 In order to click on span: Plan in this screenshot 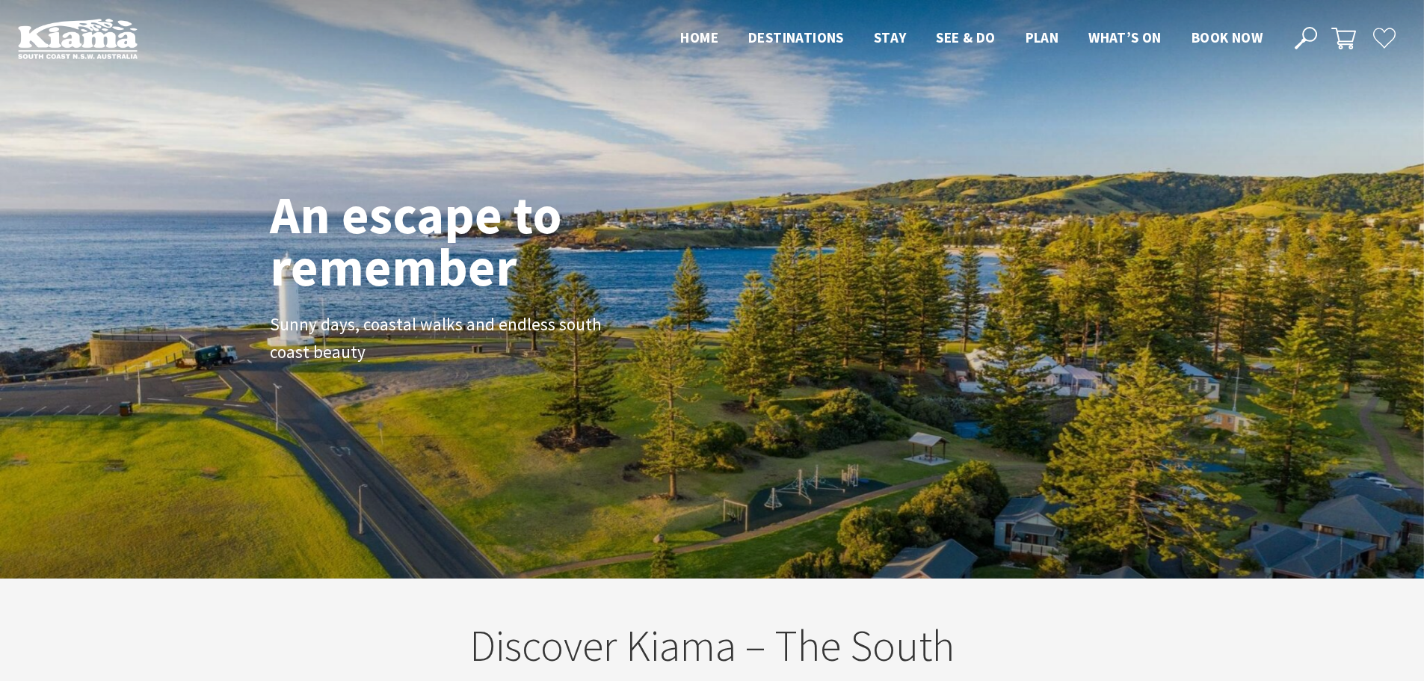, I will do `click(1042, 37)`.